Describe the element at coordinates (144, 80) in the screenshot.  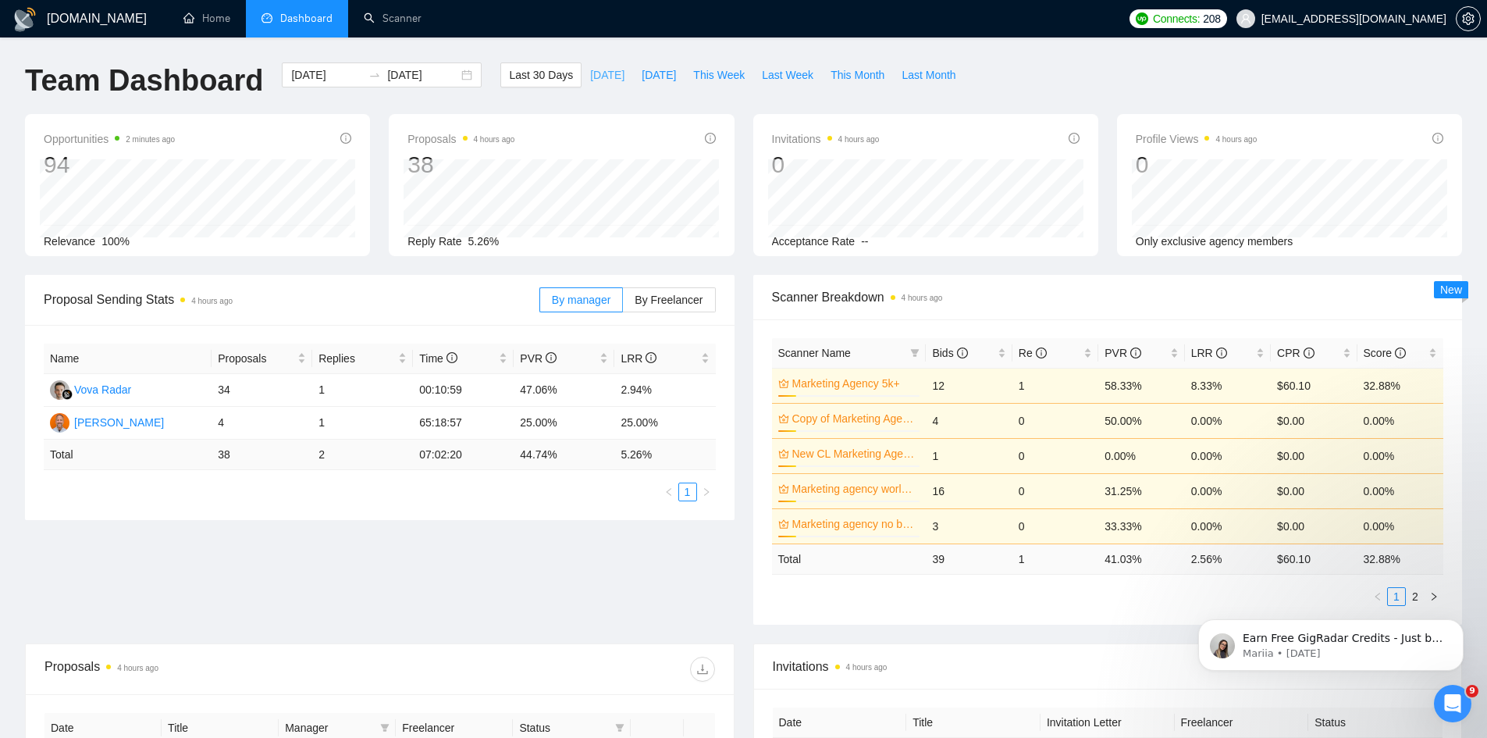
I see `h1: Team Dashboard` at that location.